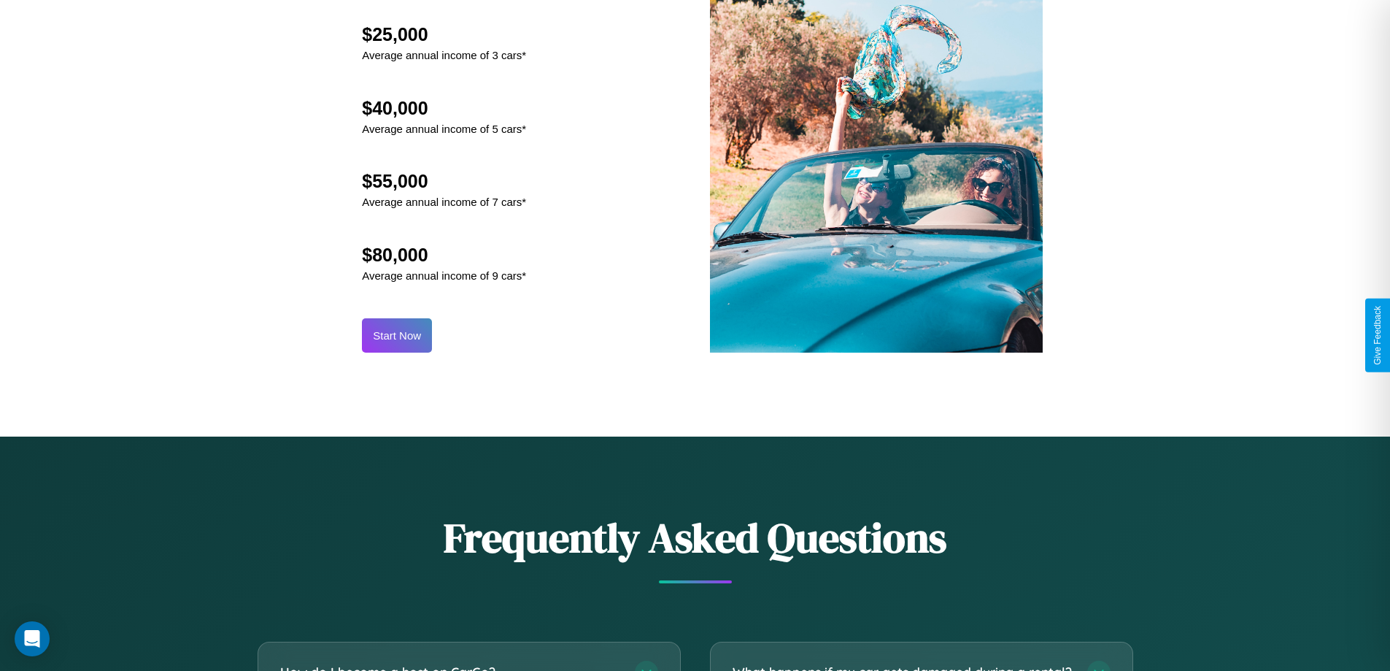 This screenshot has height=671, width=1390. Describe the element at coordinates (444, 55) in the screenshot. I see `p: Average annual income of 3 cars*` at that location.